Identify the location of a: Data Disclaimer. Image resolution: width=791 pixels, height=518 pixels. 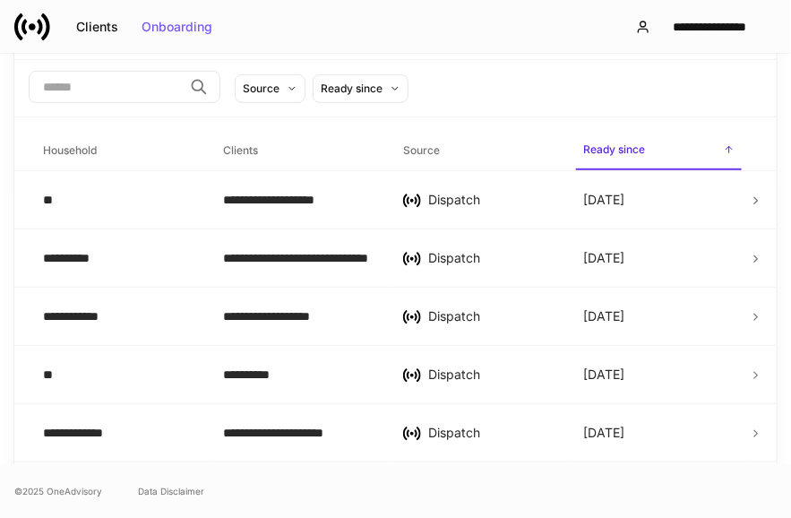
(171, 491).